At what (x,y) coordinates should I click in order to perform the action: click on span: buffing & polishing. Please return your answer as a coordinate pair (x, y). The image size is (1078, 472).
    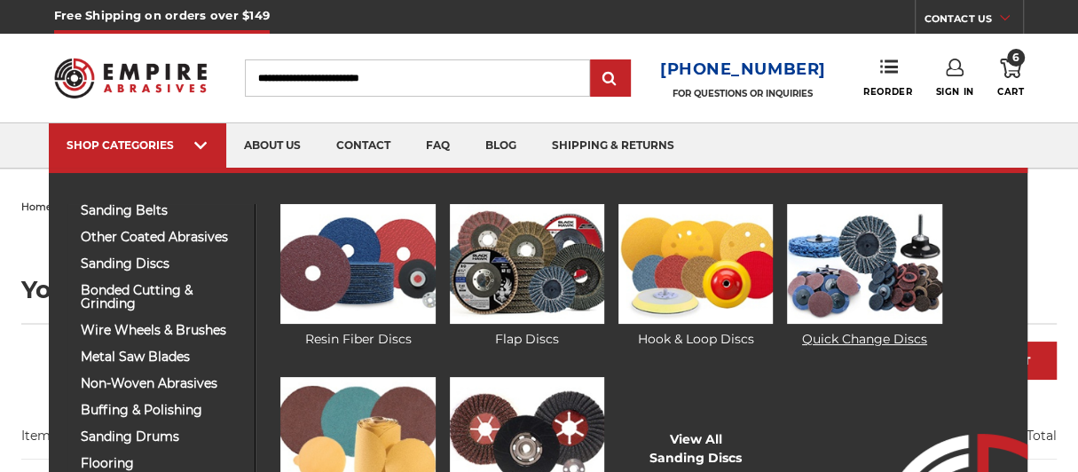
    Looking at the image, I should click on (161, 410).